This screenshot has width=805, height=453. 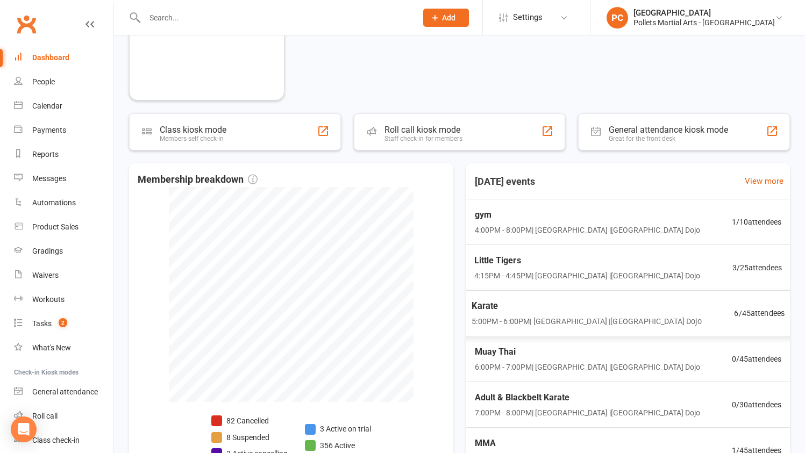 I want to click on div: Members self check-in, so click(x=193, y=139).